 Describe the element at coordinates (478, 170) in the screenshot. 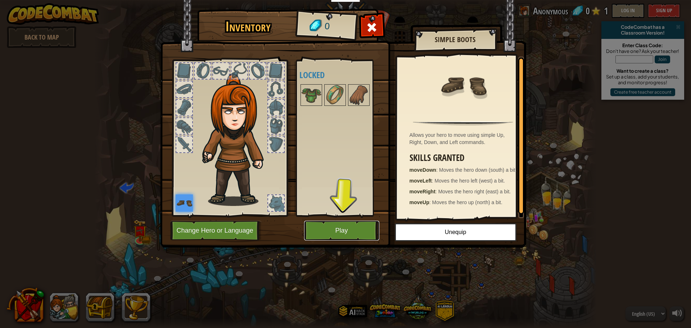

I see `span: Moves the hero down (south) a bit.` at that location.